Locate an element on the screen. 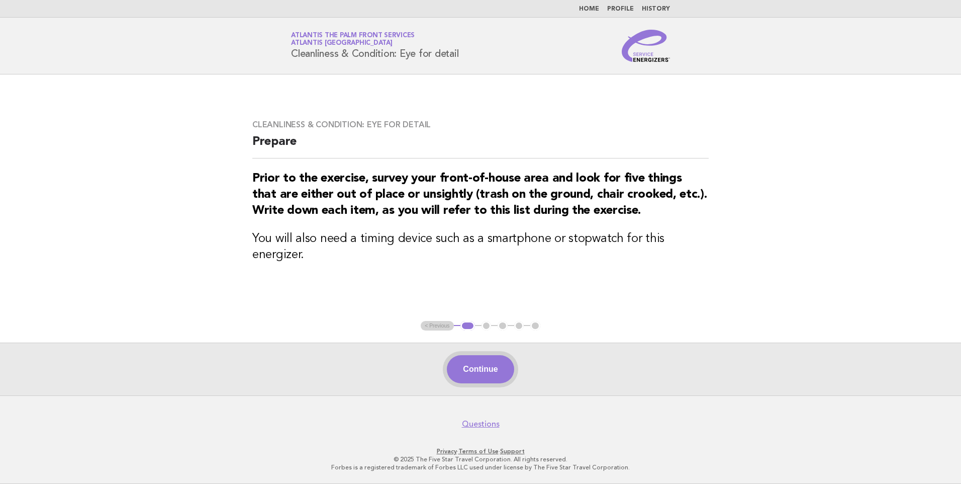 The height and width of the screenshot is (484, 961). h2: Prepare is located at coordinates (481, 146).